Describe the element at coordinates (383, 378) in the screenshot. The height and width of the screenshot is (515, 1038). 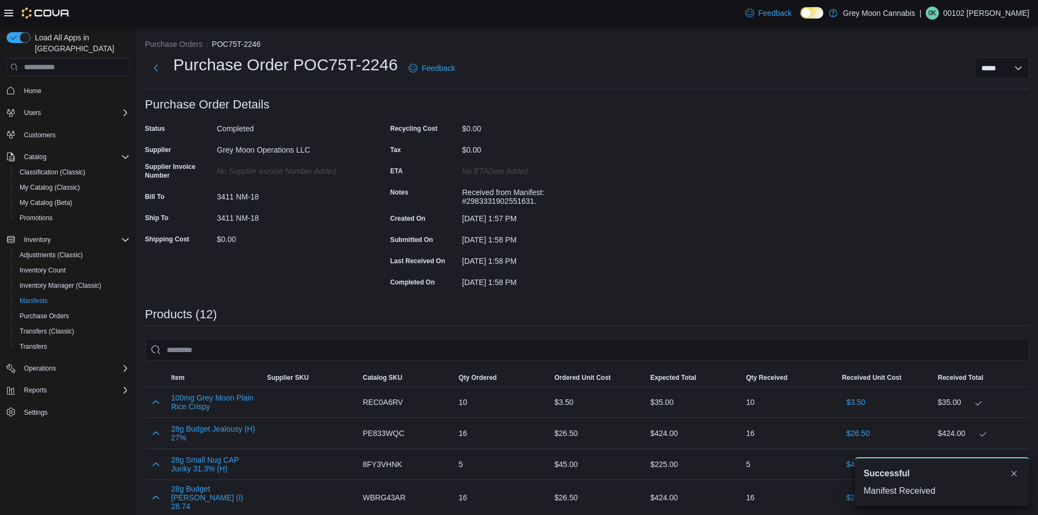
I see `span: Catalog SKU` at that location.